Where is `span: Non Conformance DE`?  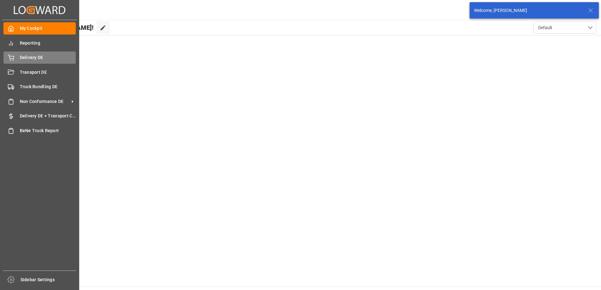 span: Non Conformance DE is located at coordinates (45, 102).